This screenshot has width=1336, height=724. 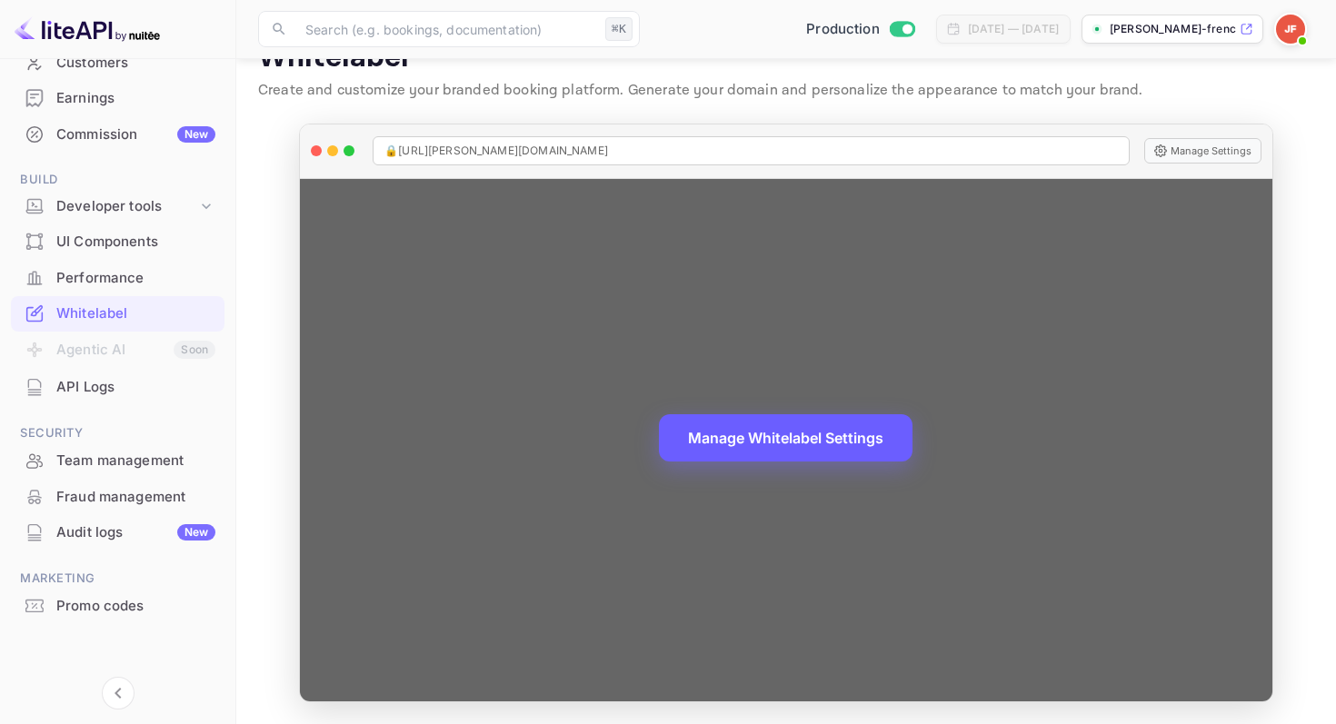 I want to click on span: Marketing, so click(x=117, y=579).